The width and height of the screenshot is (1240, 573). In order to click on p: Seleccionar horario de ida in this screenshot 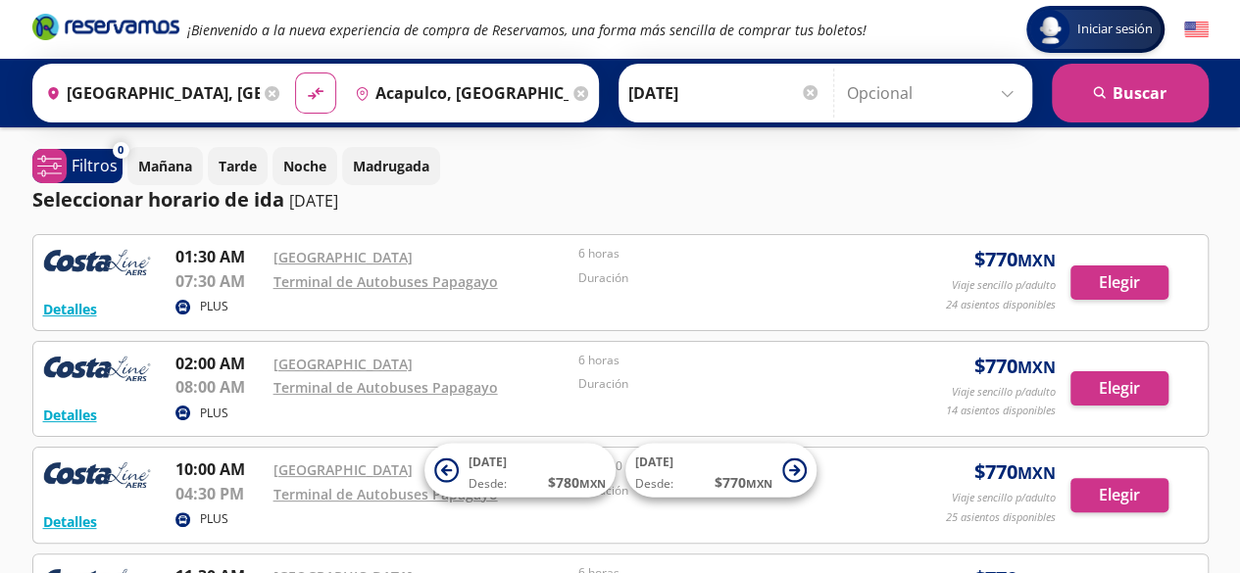, I will do `click(158, 200)`.